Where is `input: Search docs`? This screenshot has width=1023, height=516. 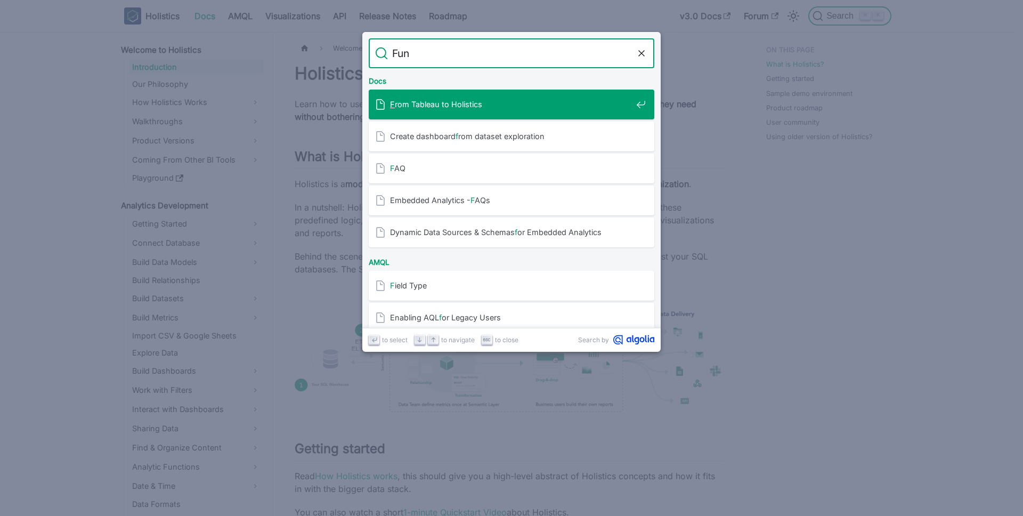
input: Search docs is located at coordinates (511, 53).